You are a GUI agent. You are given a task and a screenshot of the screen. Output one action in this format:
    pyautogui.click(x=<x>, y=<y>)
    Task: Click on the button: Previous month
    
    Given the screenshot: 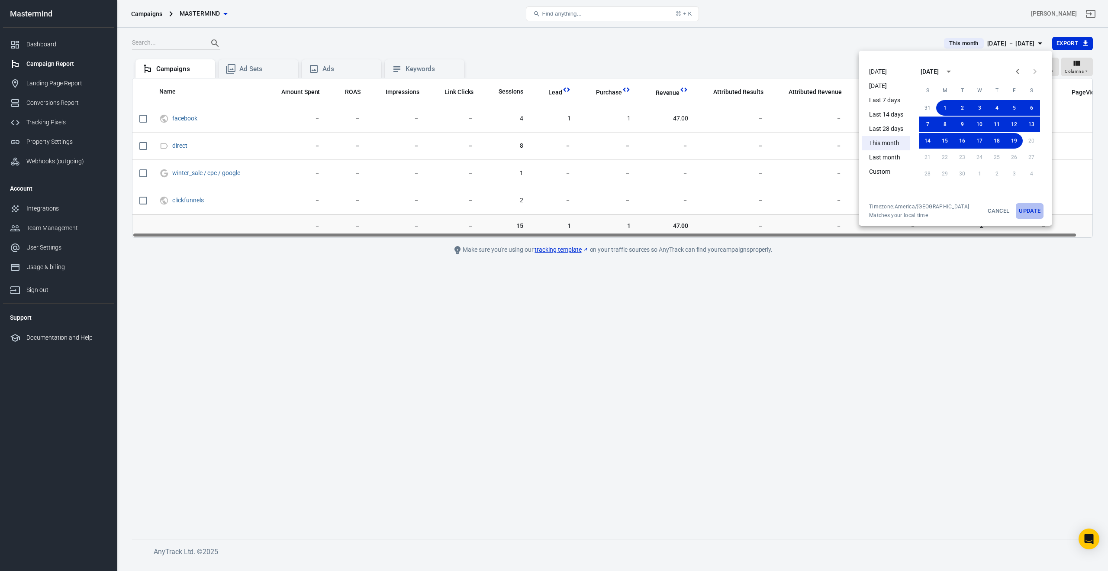 What is the action you would take?
    pyautogui.click(x=1018, y=71)
    